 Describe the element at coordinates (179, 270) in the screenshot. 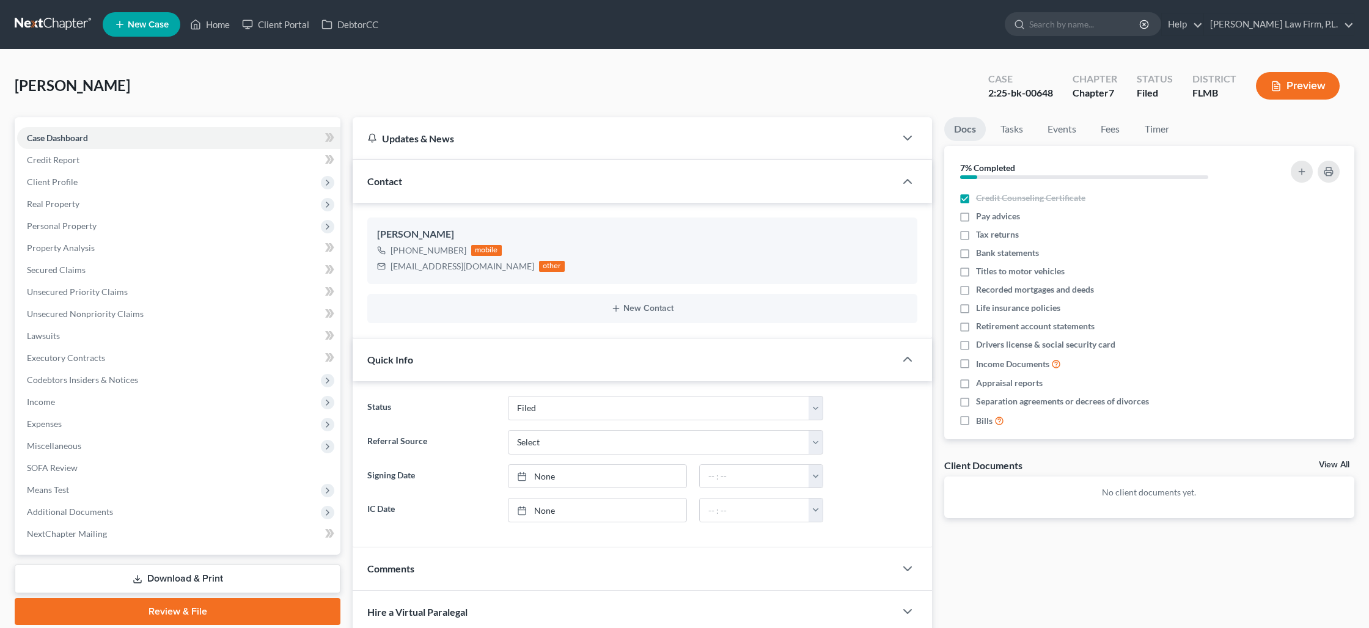

I see `a: Secured Claims` at that location.